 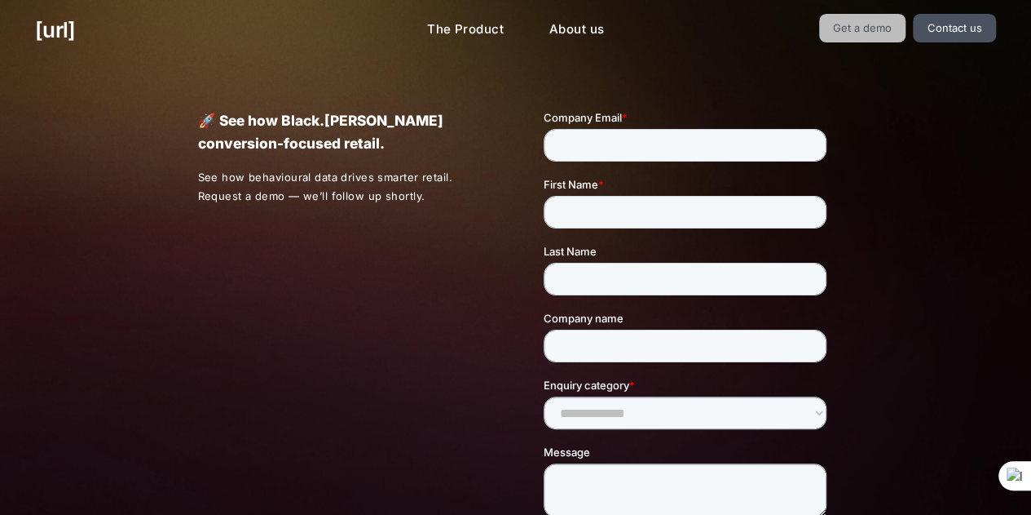 What do you see at coordinates (576, 29) in the screenshot?
I see `a: About us` at bounding box center [576, 29].